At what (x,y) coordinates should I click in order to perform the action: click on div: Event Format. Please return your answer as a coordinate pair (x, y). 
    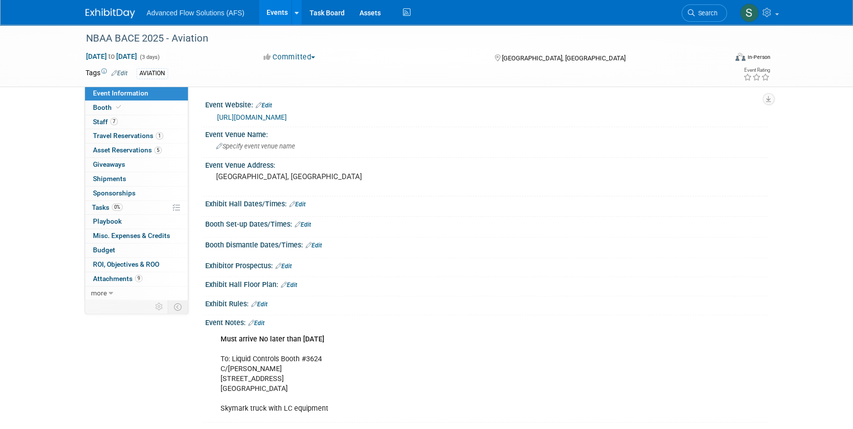
    Looking at the image, I should click on (720, 59).